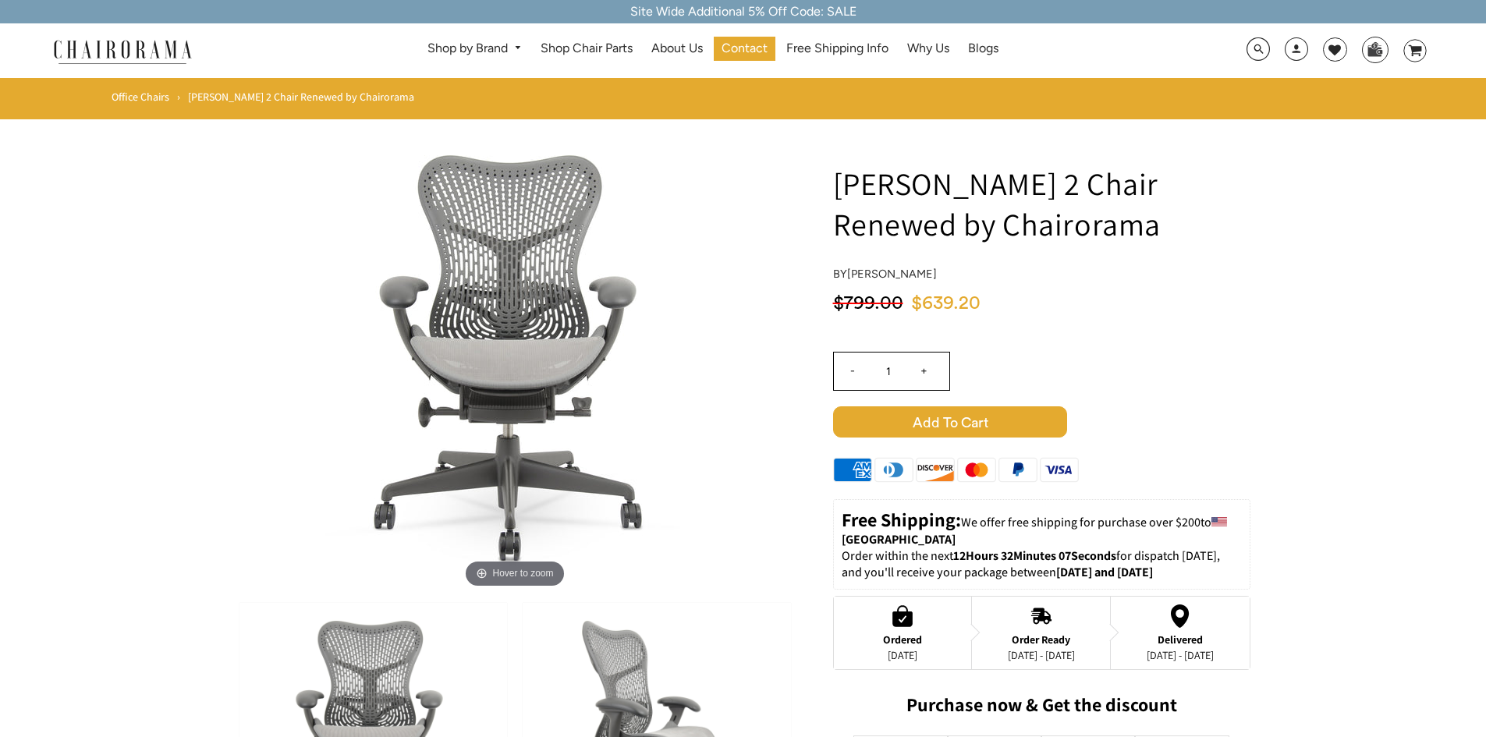  I want to click on div: Delivered, so click(1180, 640).